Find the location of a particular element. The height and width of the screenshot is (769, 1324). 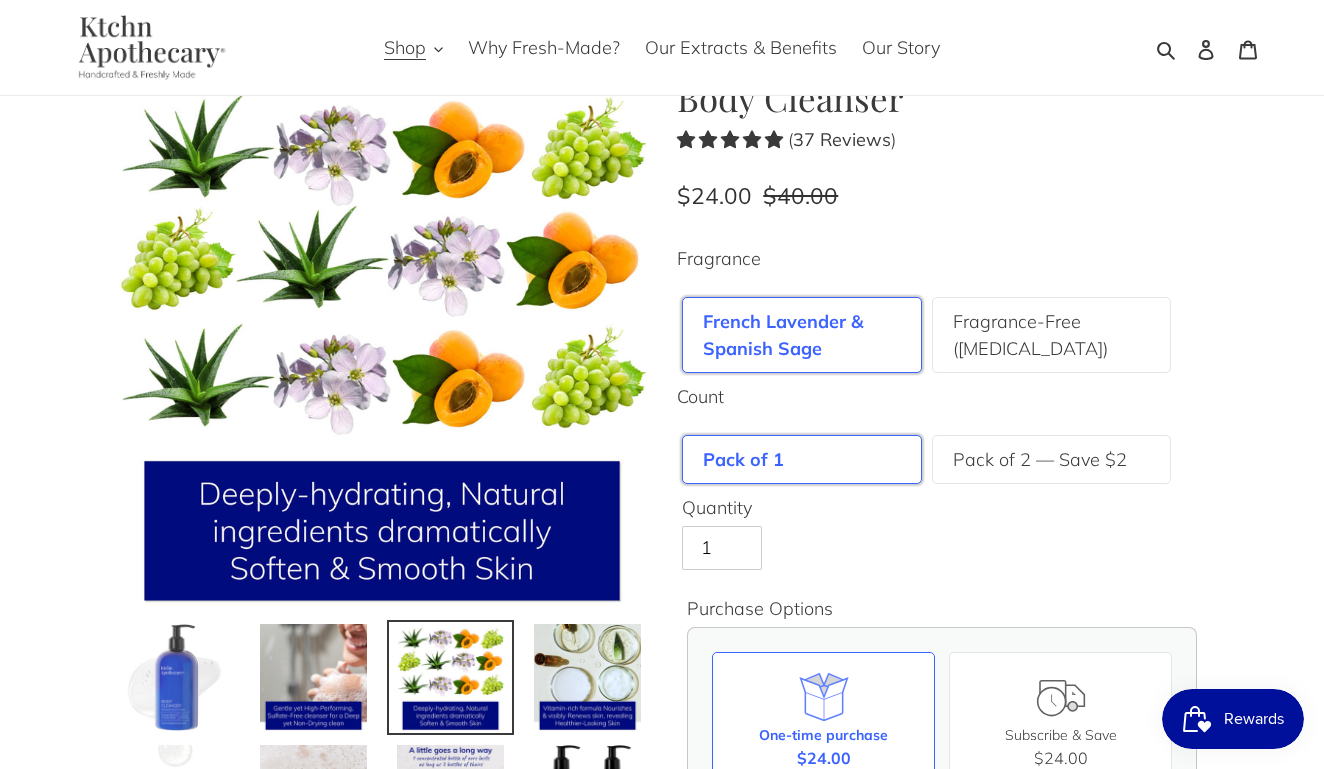

img: Body Cleanser is located at coordinates (382, 342).